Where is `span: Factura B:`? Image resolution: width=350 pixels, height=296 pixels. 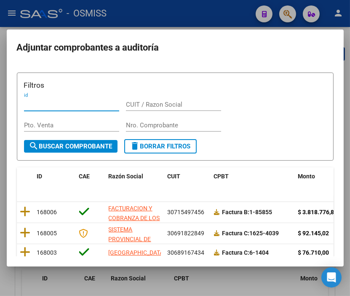 span: Factura B: is located at coordinates (236, 212).